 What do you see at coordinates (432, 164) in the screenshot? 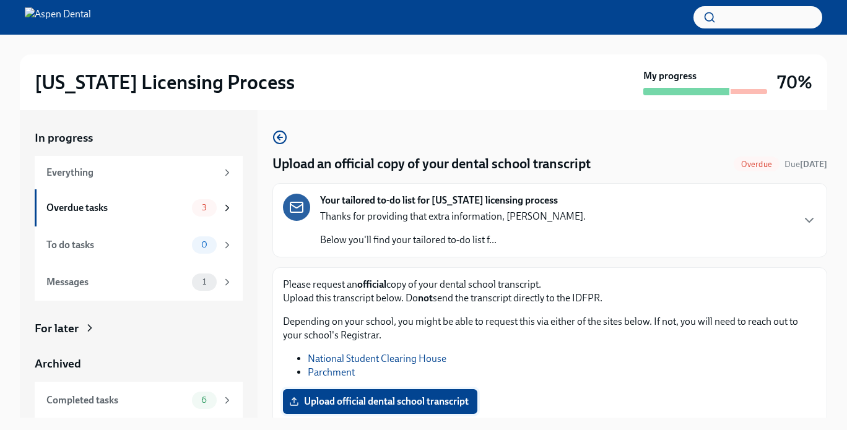
I see `h4: Upload an official copy of your dental school transcript` at bounding box center [432, 164].